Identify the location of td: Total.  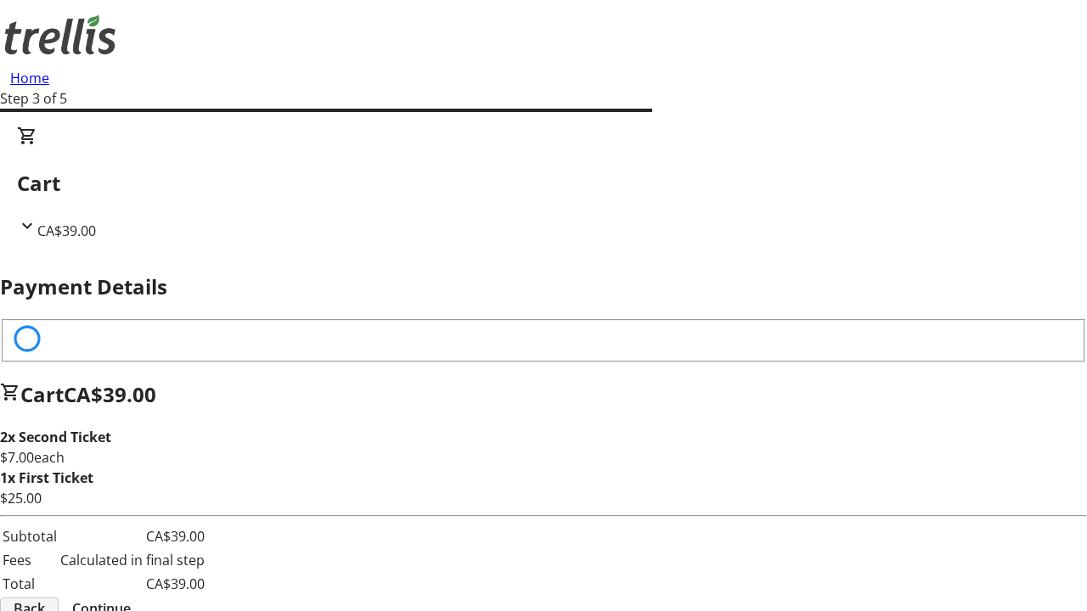
(30, 584).